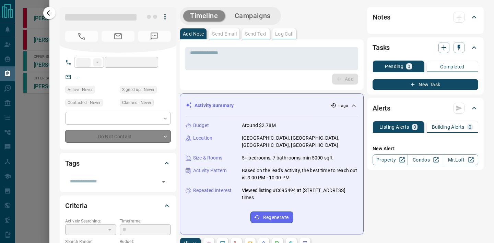  What do you see at coordinates (271, 218) in the screenshot?
I see `button: Regenerate` at bounding box center [271, 218].